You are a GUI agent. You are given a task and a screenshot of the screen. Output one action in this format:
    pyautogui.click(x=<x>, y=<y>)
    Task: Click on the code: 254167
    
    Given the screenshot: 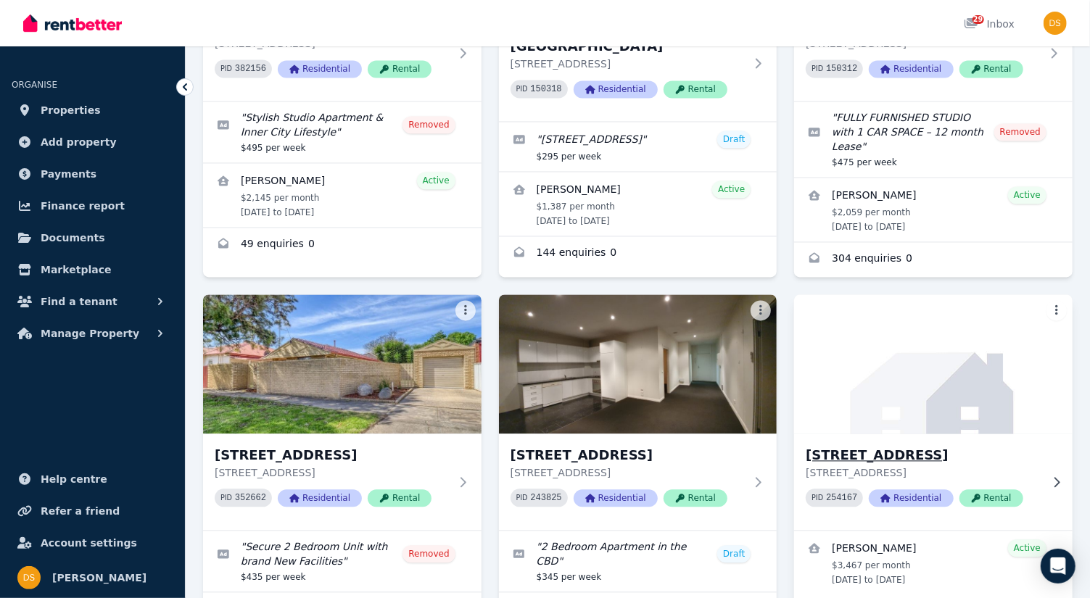 What is the action you would take?
    pyautogui.click(x=841, y=499)
    